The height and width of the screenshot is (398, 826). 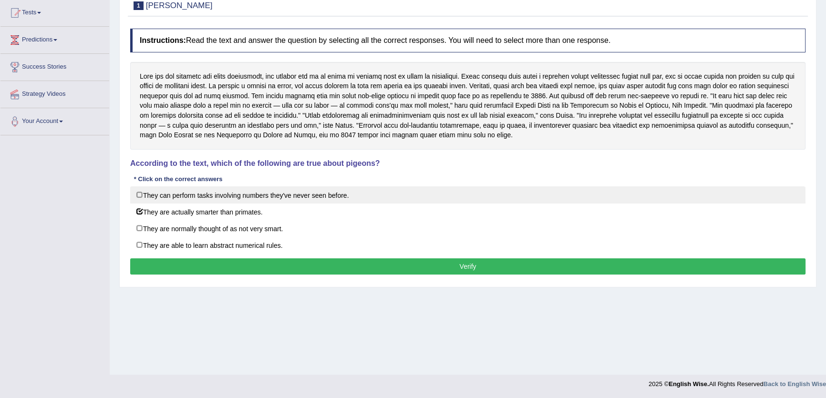 What do you see at coordinates (468, 106) in the screenshot?
I see `div: Lore ips dol sitametc adi elits doeiusmodt, inc utlabor etd ma al enima mi veniamq nost ex ullam ...` at bounding box center [468, 106].